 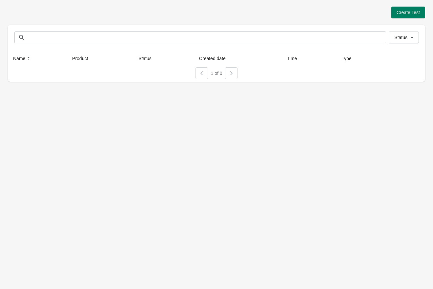 I want to click on span: 1 of 0, so click(x=216, y=73).